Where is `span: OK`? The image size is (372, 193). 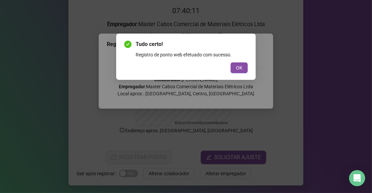 span: OK is located at coordinates (239, 68).